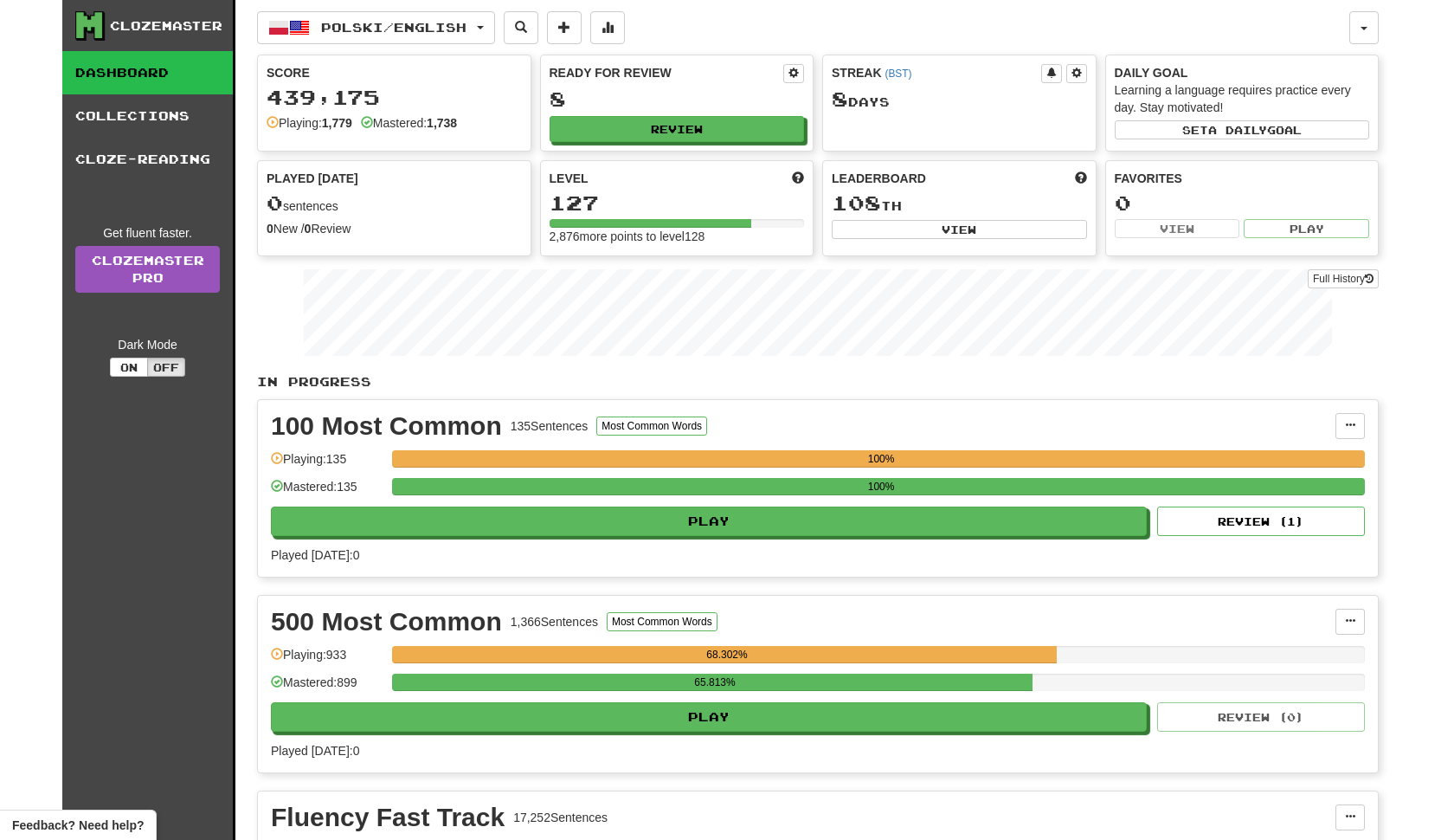  What do you see at coordinates (677, 237) in the screenshot?
I see `div: 2,876 more points to level 128` at bounding box center [677, 237].